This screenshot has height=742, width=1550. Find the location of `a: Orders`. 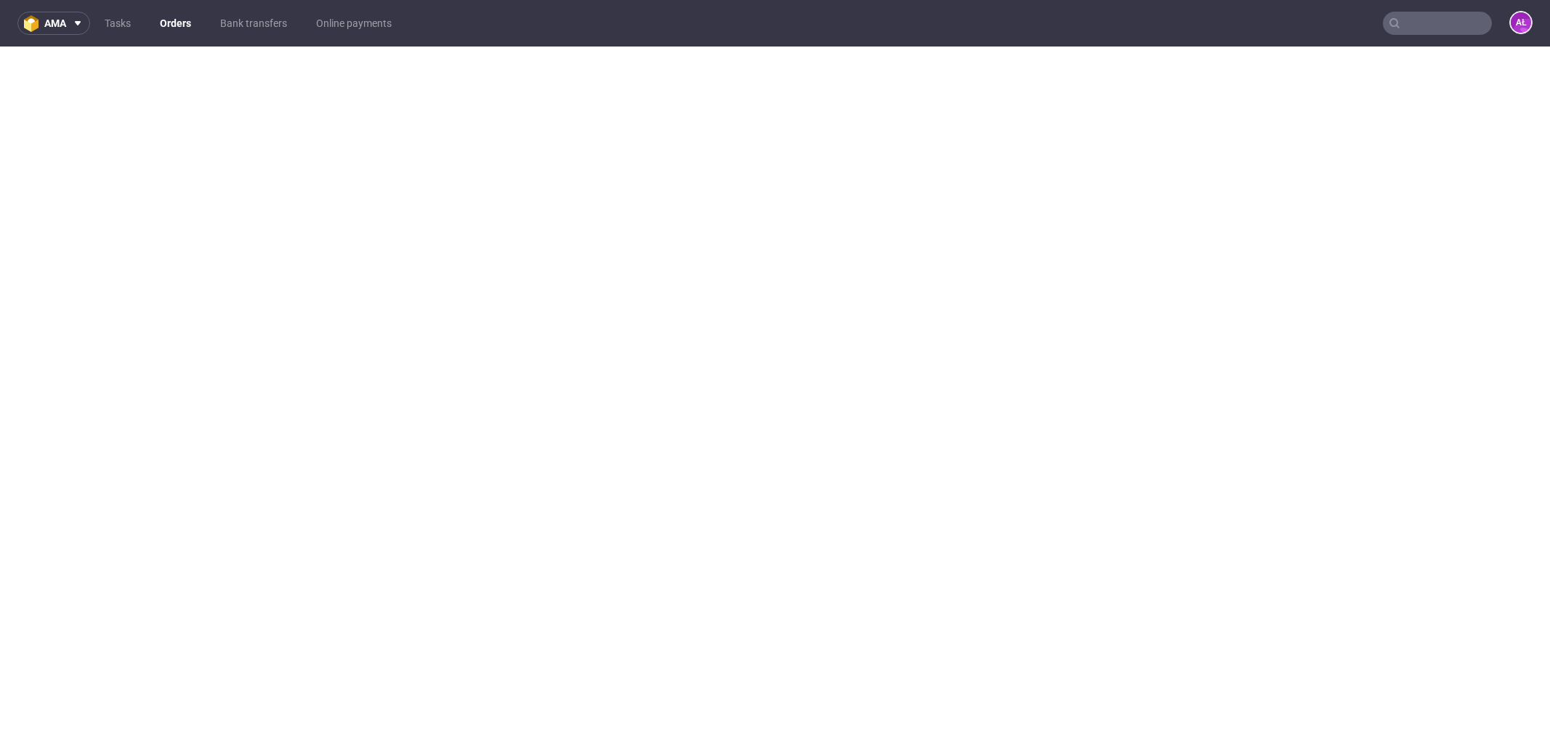

a: Orders is located at coordinates (175, 23).